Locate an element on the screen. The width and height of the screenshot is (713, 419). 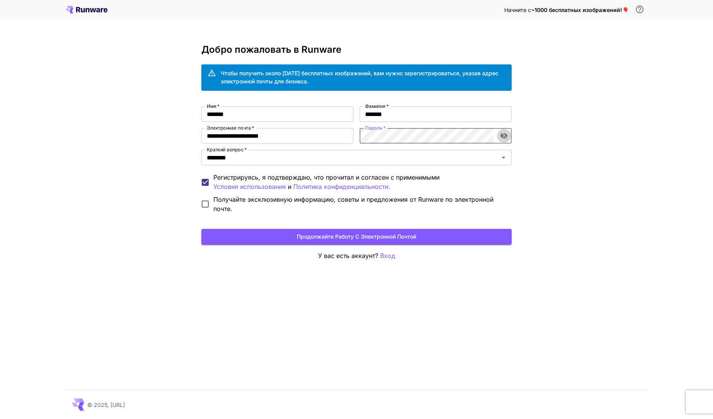
ya-tr-span: У вас есть аккаунт? is located at coordinates (348, 256).